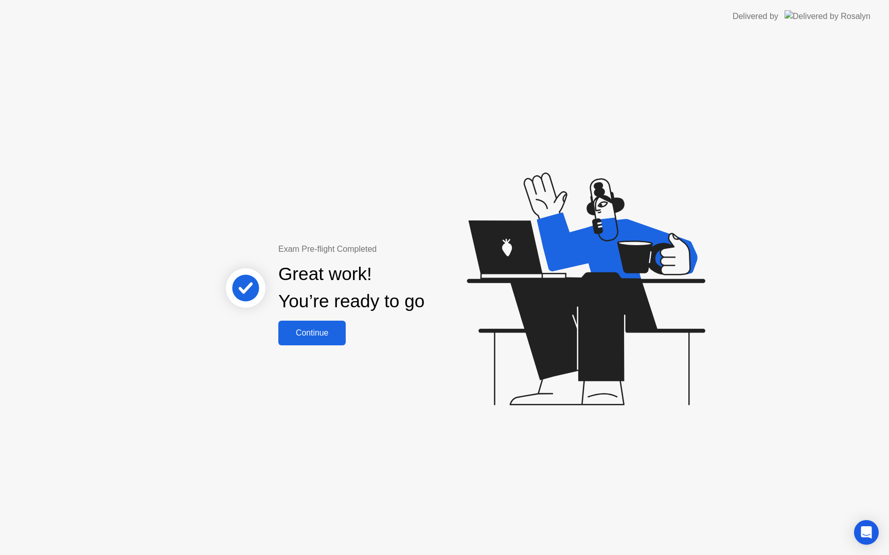 This screenshot has height=555, width=889. I want to click on button: Continue, so click(312, 333).